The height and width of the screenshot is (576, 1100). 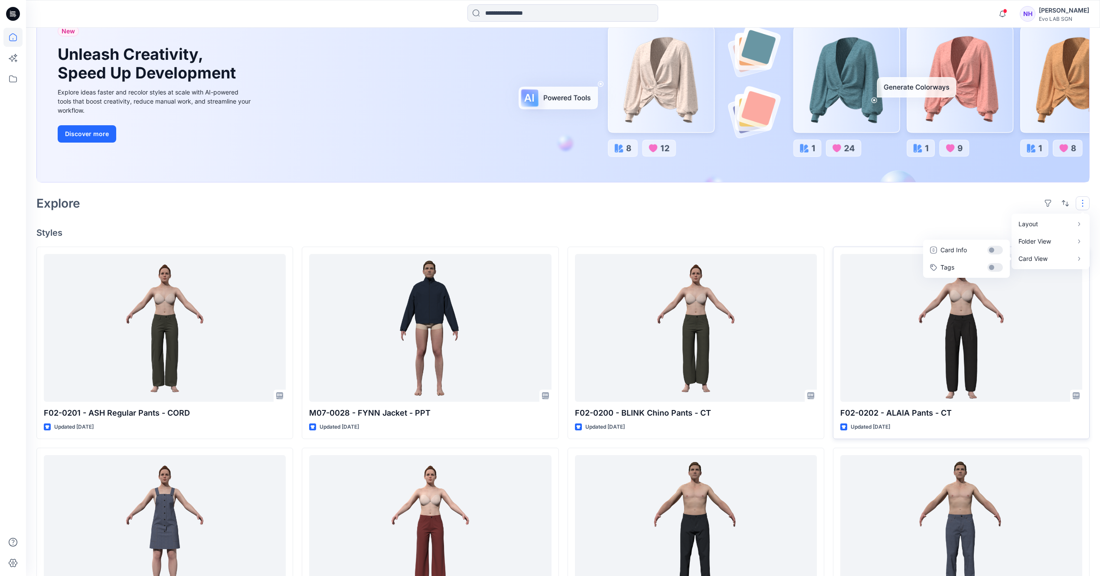 What do you see at coordinates (1028, 14) in the screenshot?
I see `div: NH` at bounding box center [1028, 14].